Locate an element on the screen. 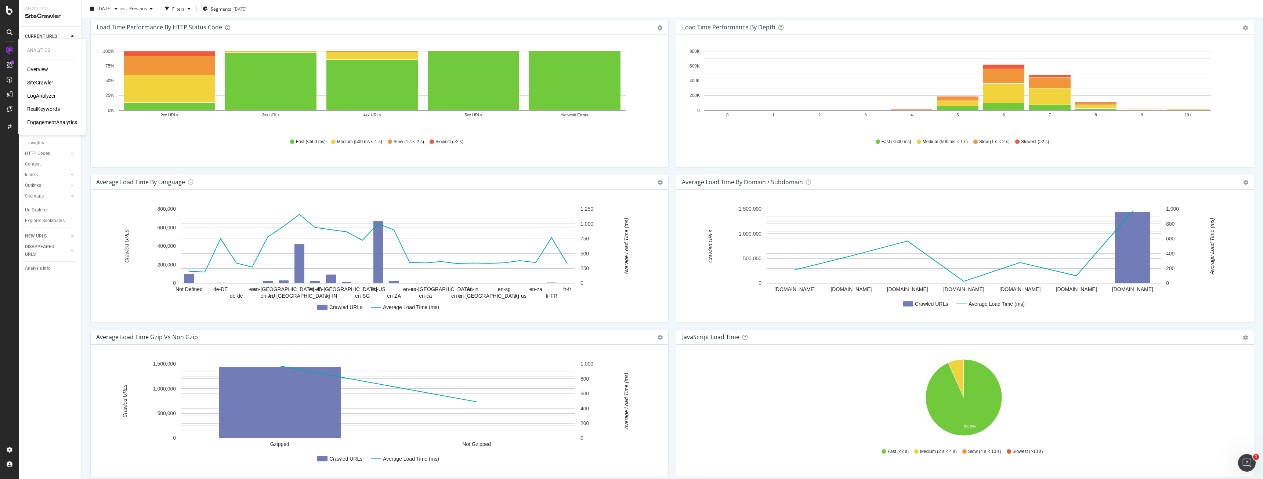  a: DISAPPEARED URLS is located at coordinates (47, 251).